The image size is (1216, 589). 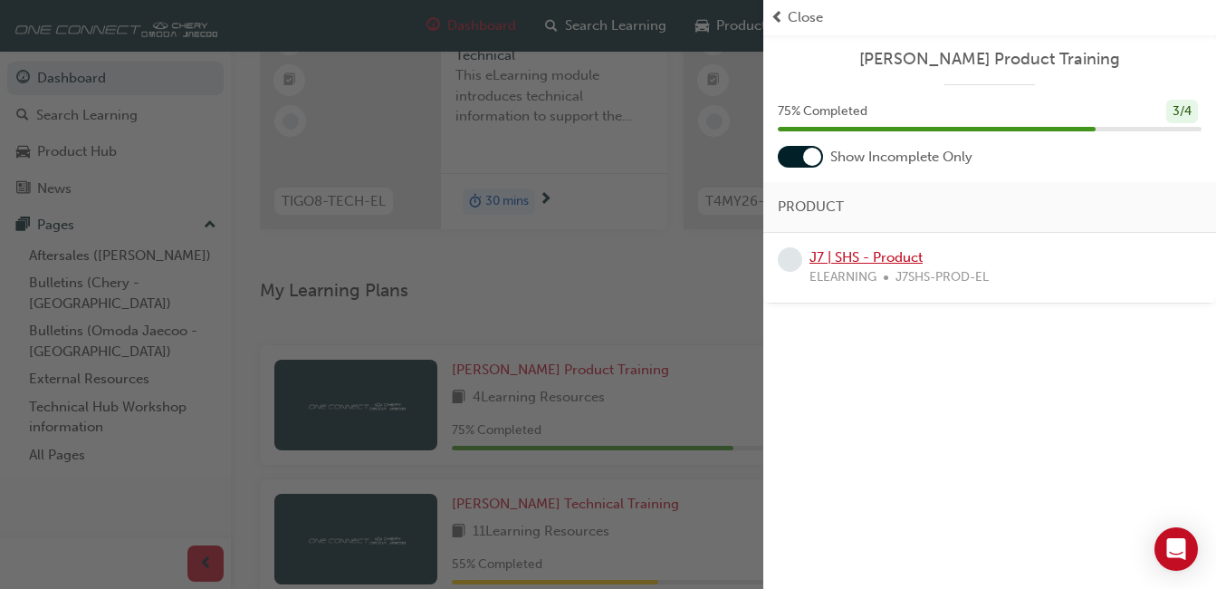 I want to click on button: prev-iconClose, so click(x=990, y=17).